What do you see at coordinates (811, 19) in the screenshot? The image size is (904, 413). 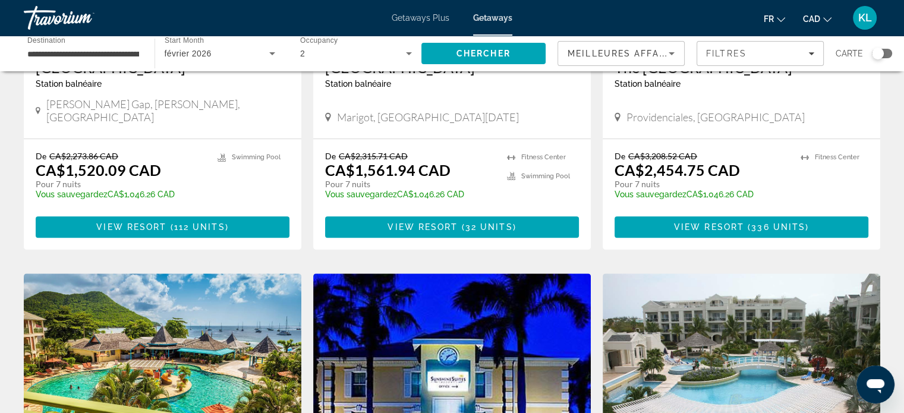 I see `span: CAD` at bounding box center [811, 19].